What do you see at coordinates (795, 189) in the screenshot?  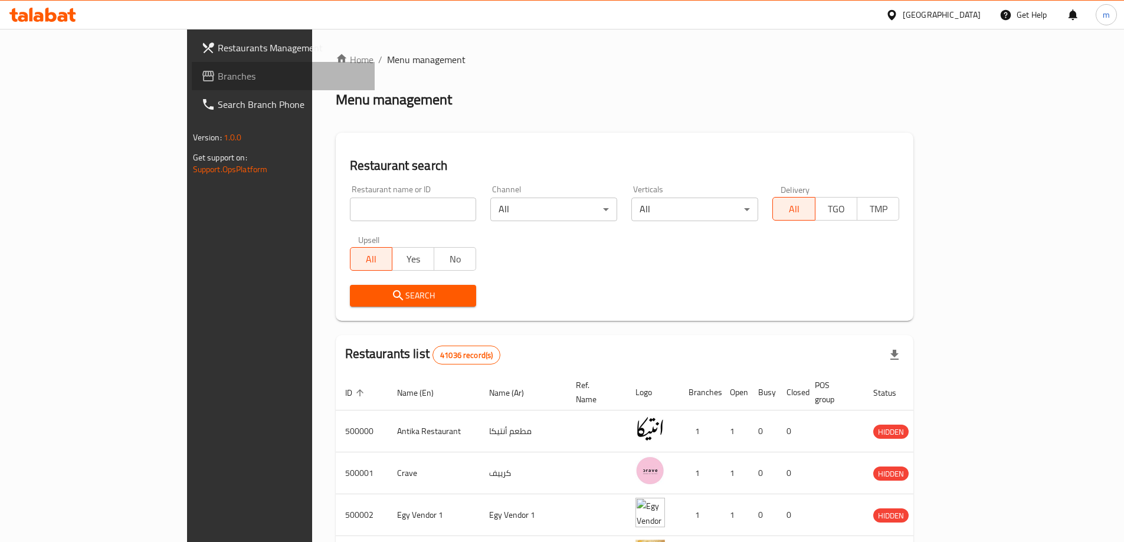 I see `label: Delivery` at bounding box center [795, 189].